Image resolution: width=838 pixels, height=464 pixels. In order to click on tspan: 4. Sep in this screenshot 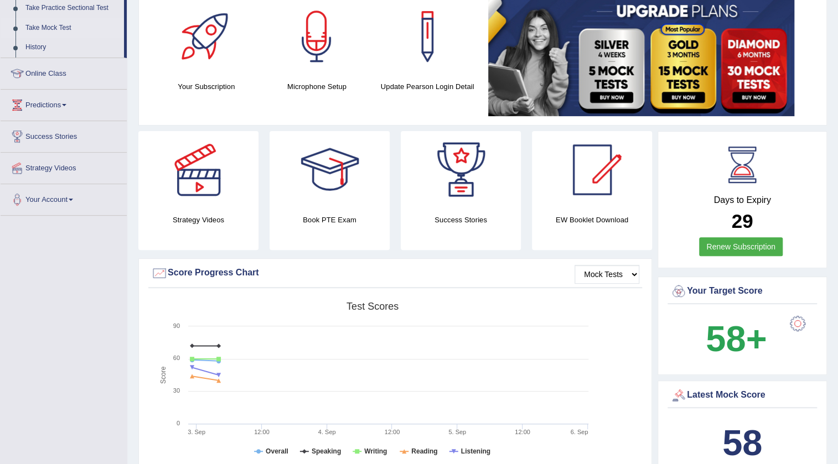, I will do `click(327, 432)`.